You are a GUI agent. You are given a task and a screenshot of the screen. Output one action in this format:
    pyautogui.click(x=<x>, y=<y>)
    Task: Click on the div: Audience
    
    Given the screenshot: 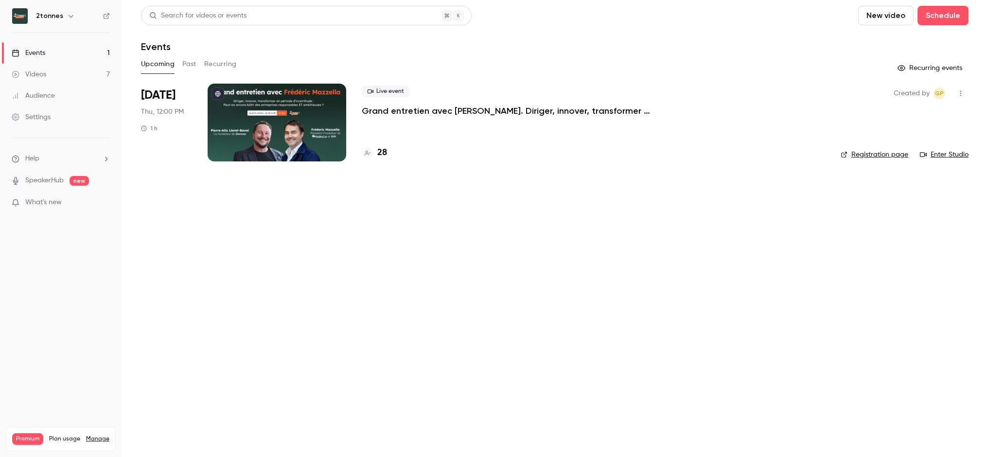 What is the action you would take?
    pyautogui.click(x=33, y=96)
    